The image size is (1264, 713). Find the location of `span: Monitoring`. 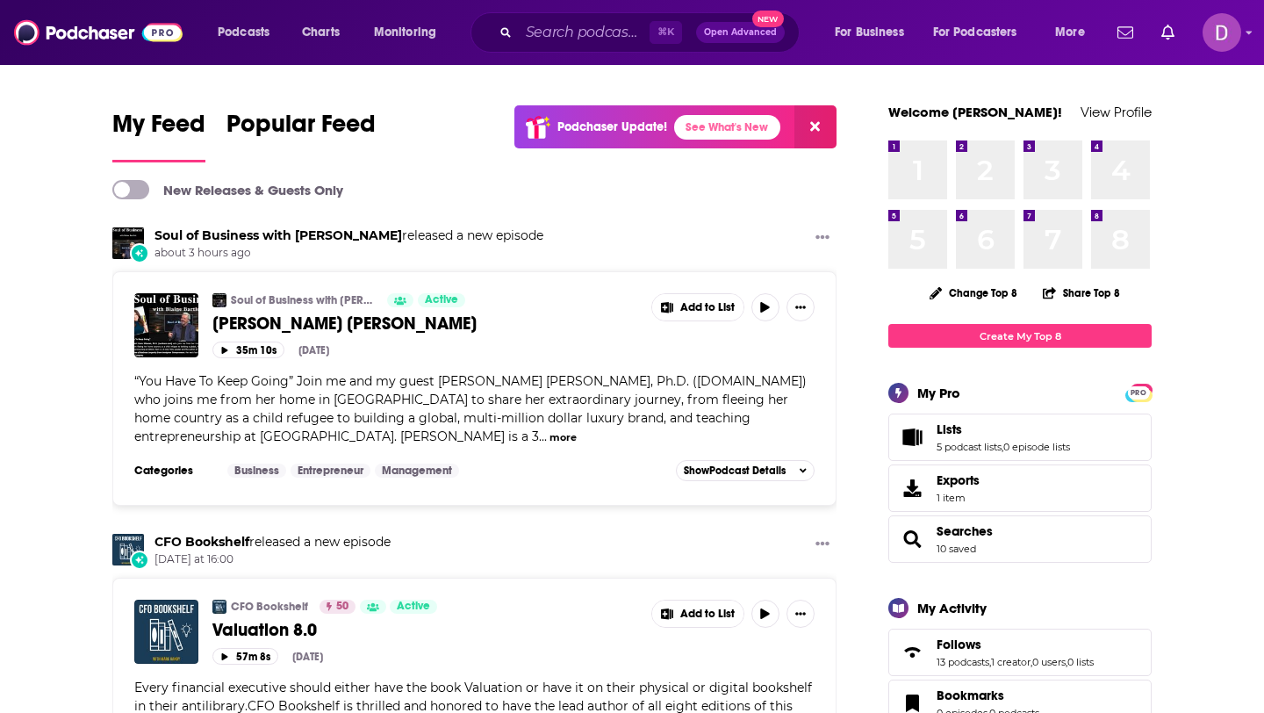

span: Monitoring is located at coordinates (405, 32).